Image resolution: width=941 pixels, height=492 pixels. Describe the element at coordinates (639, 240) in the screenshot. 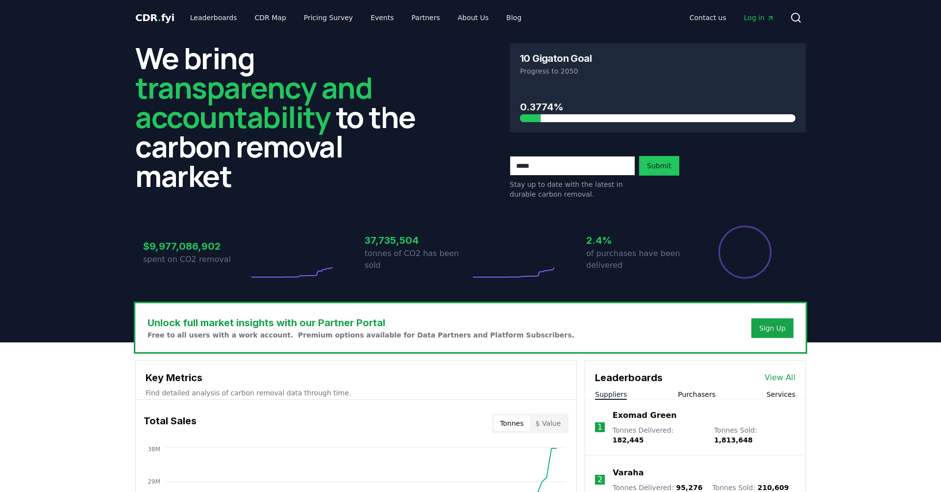

I see `h3: 2.4%` at that location.